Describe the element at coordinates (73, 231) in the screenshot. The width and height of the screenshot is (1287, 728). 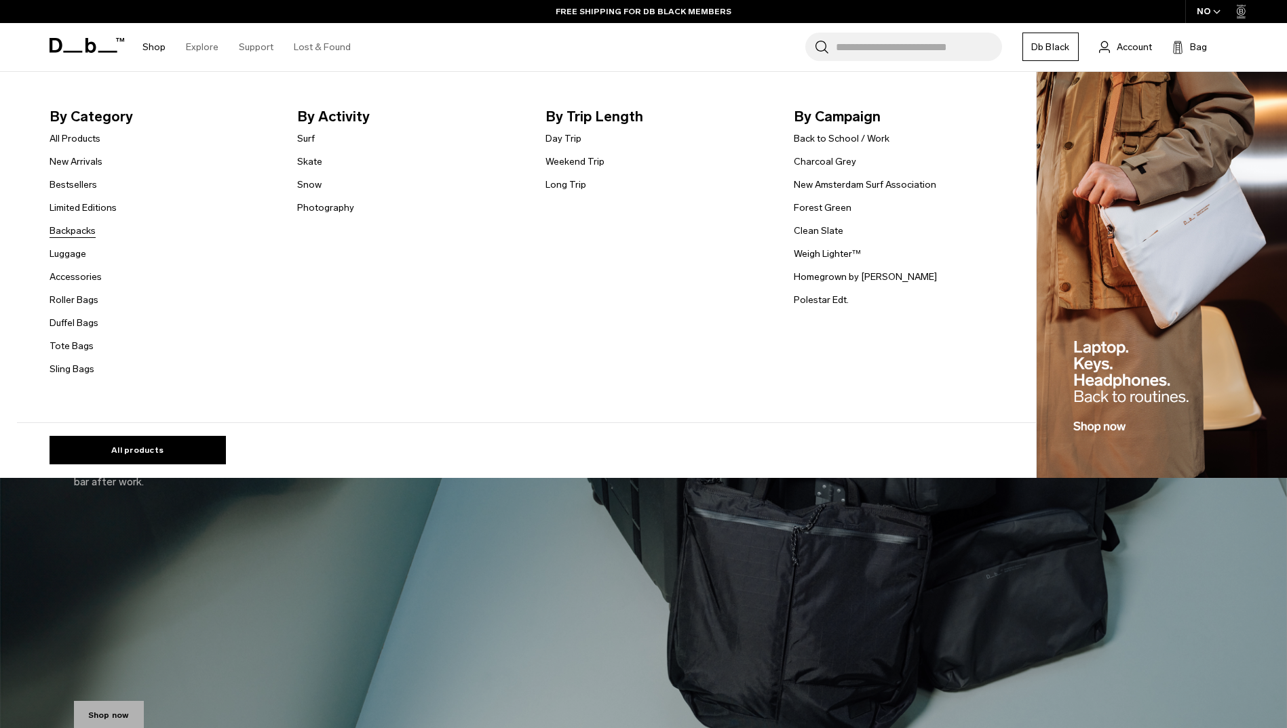
I see `a: Backpacks` at that location.